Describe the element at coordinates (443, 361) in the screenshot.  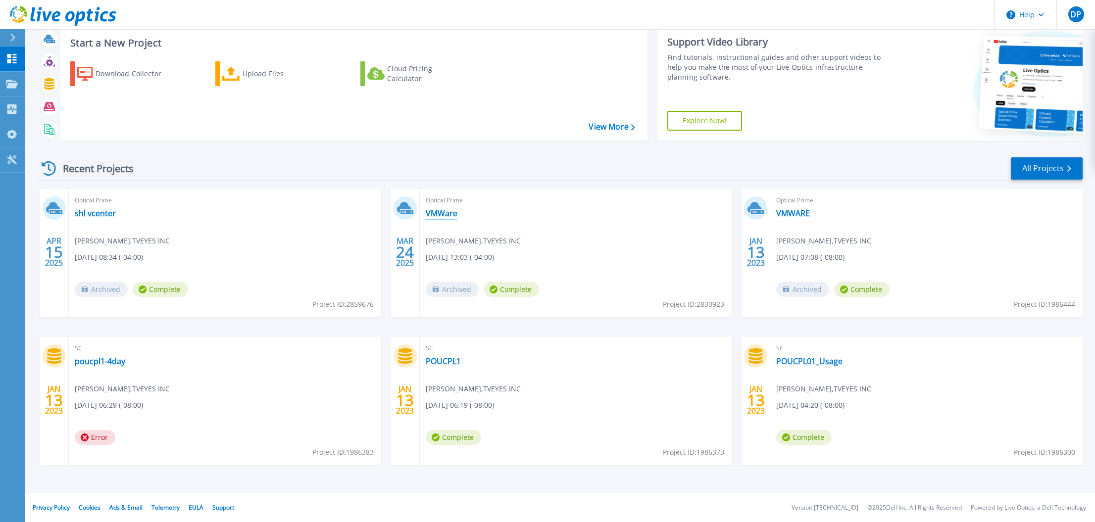
I see `a: POUCPL1` at that location.